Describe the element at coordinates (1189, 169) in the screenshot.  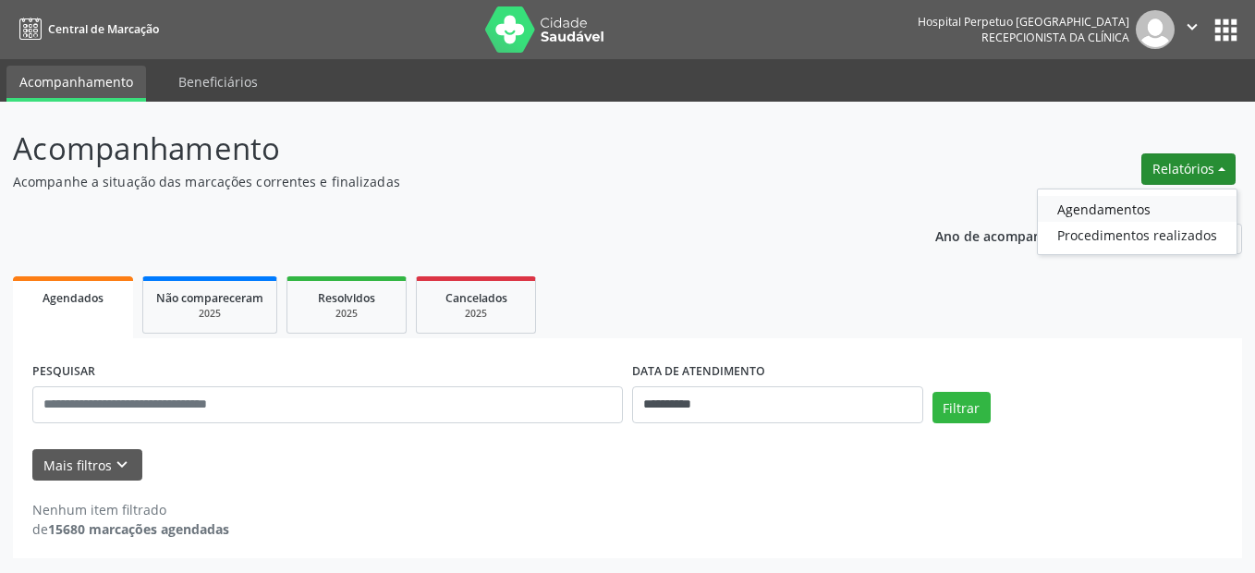
I see `button: Relatórios` at that location.